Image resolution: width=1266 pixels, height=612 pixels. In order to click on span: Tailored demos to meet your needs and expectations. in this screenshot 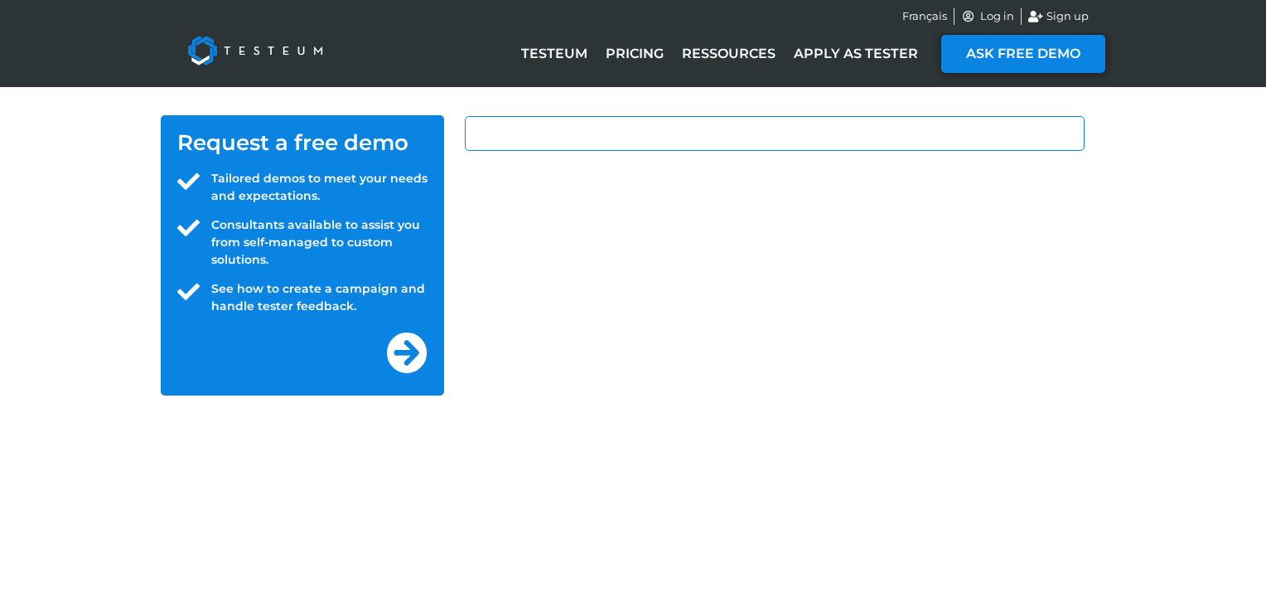, I will do `click(317, 187)`.